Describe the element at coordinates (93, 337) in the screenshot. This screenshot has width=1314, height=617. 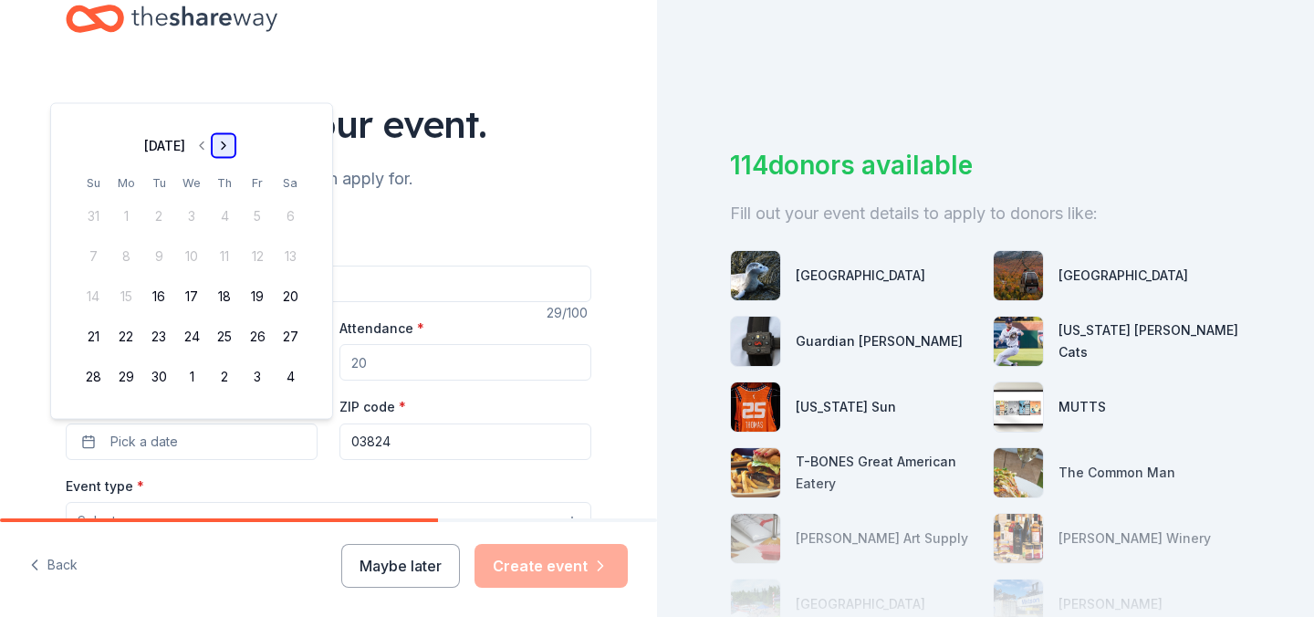
I see `button: 21` at that location.